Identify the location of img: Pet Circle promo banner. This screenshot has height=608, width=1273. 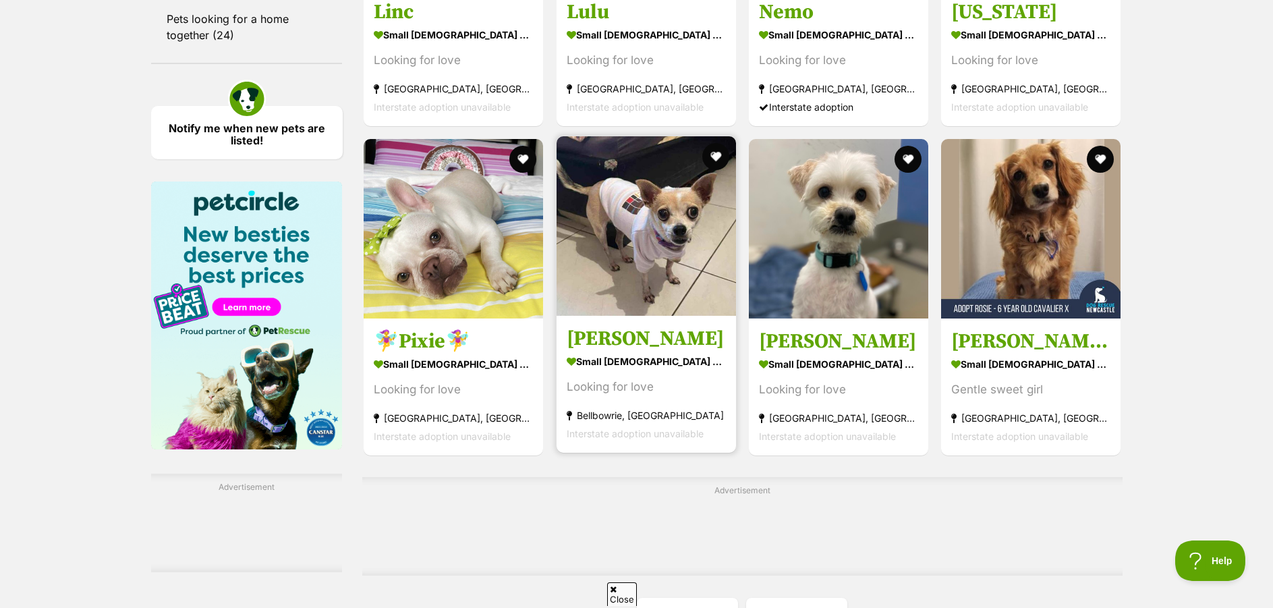
(247, 315).